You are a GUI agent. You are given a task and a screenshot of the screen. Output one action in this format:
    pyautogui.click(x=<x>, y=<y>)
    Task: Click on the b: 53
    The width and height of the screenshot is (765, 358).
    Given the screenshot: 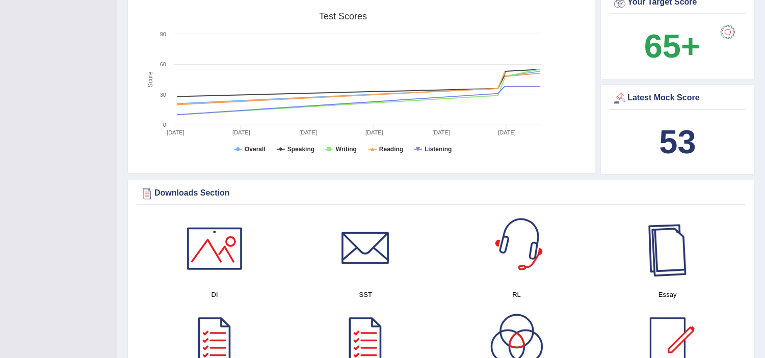 What is the action you would take?
    pyautogui.click(x=677, y=142)
    